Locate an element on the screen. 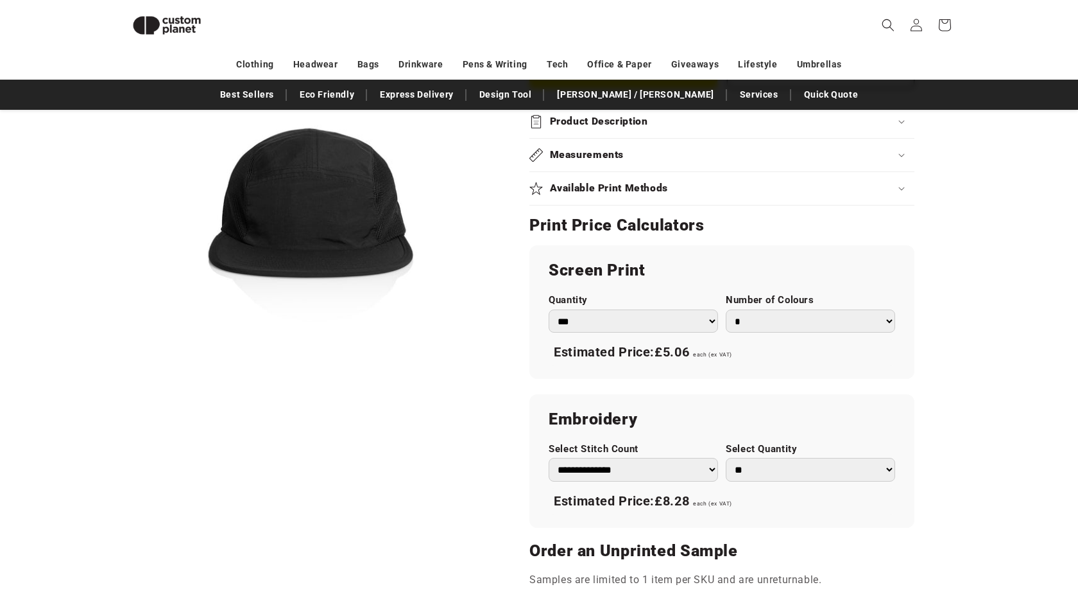  a: Office & Paper is located at coordinates (619, 64).